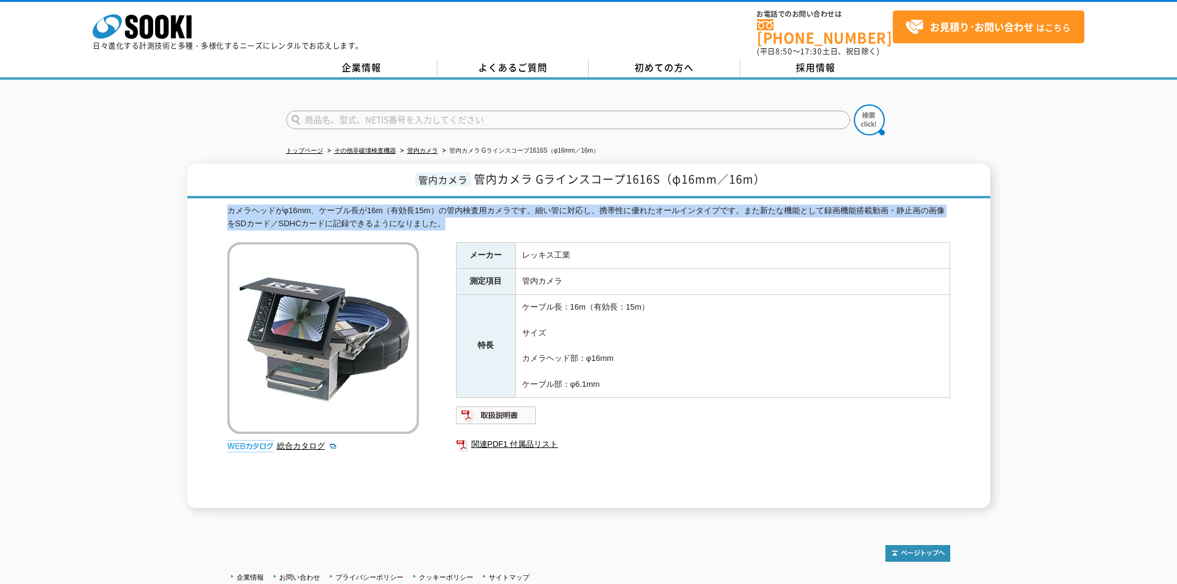 This screenshot has width=1177, height=584. I want to click on img: トップページへ, so click(918, 553).